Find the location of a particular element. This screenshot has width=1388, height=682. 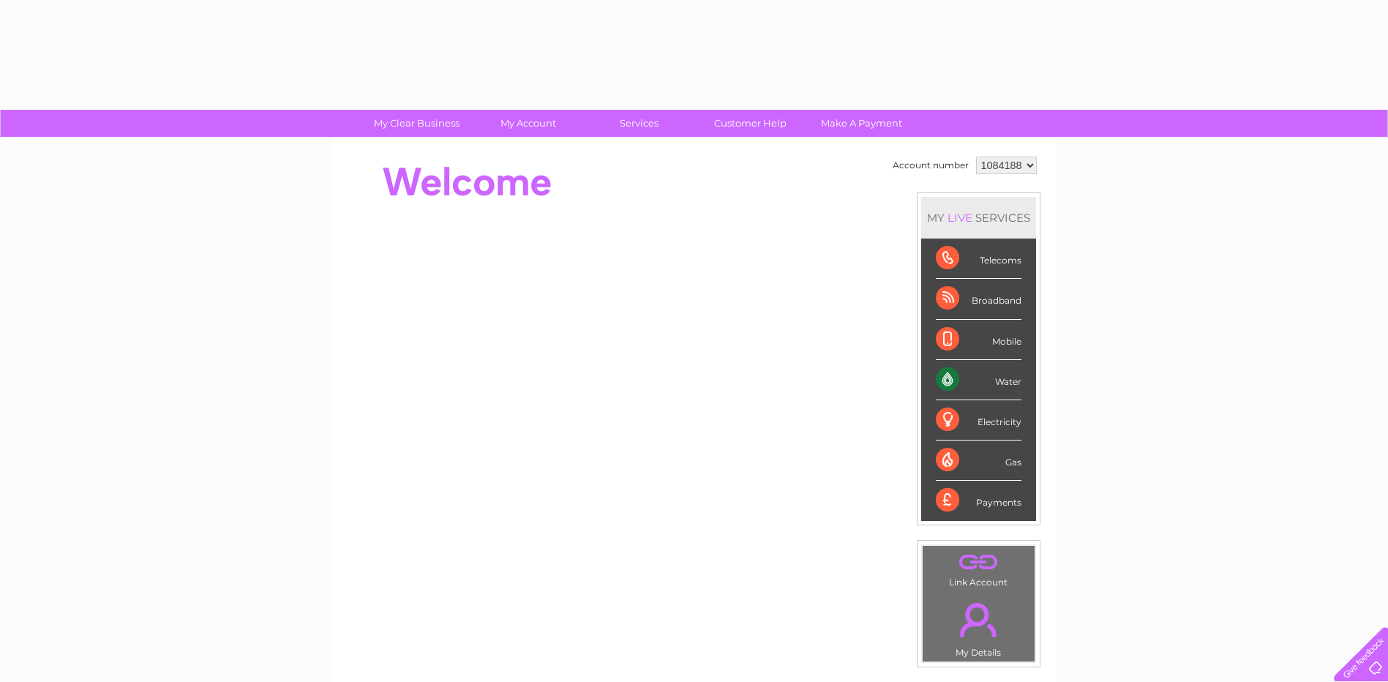

a: Services is located at coordinates (639, 123).